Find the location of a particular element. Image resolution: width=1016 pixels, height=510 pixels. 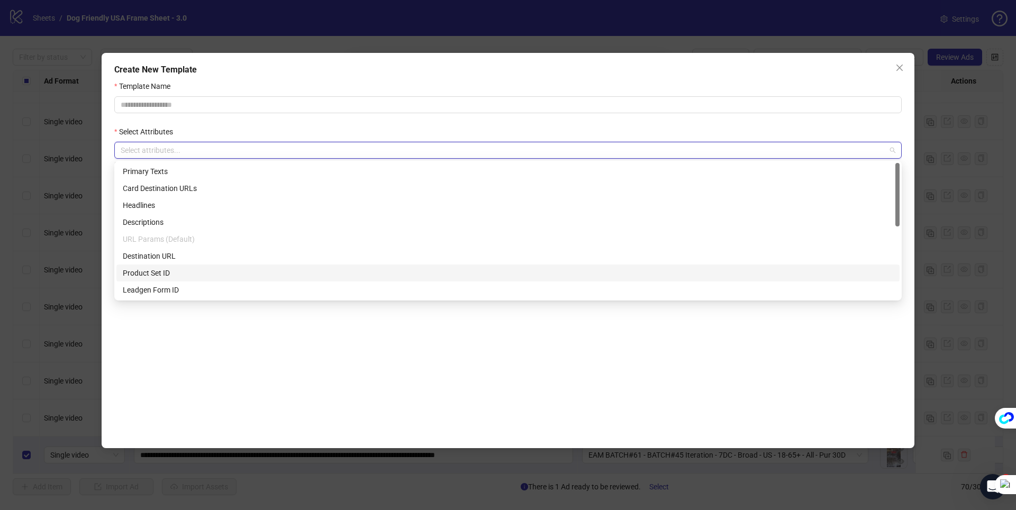

div: Descriptions is located at coordinates (508, 222).